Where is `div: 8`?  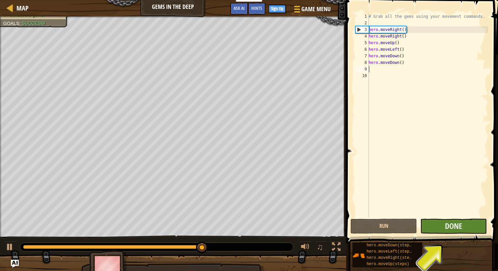
div: 8 is located at coordinates (362, 63).